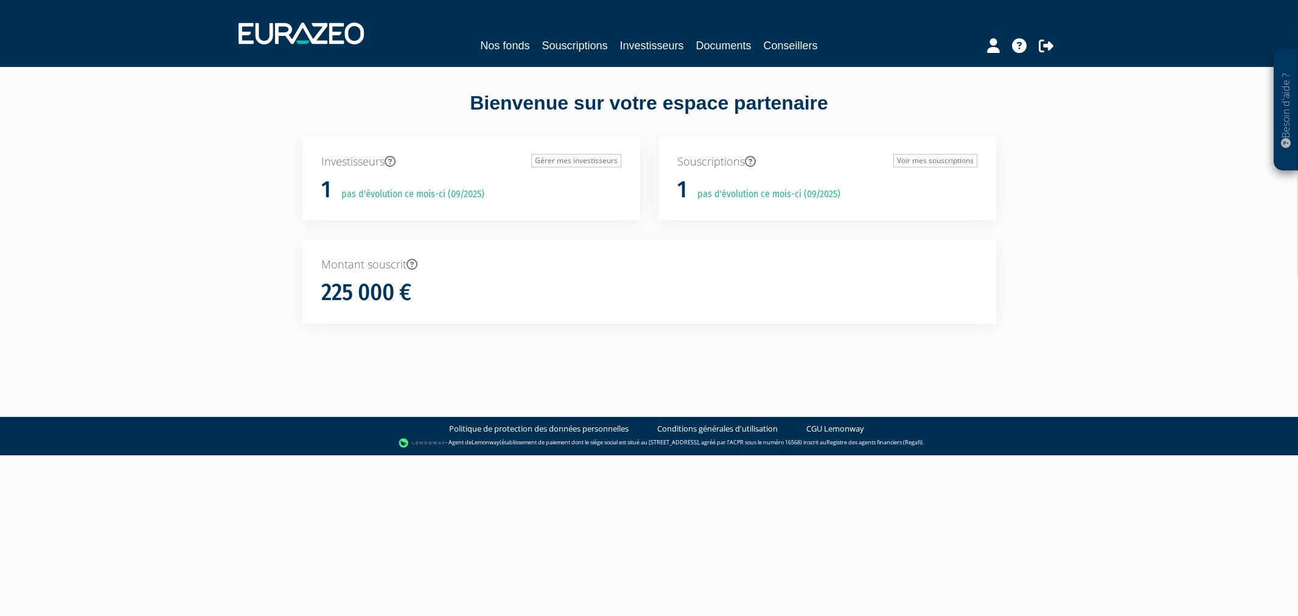  What do you see at coordinates (574, 46) in the screenshot?
I see `a: Souscriptions` at bounding box center [574, 46].